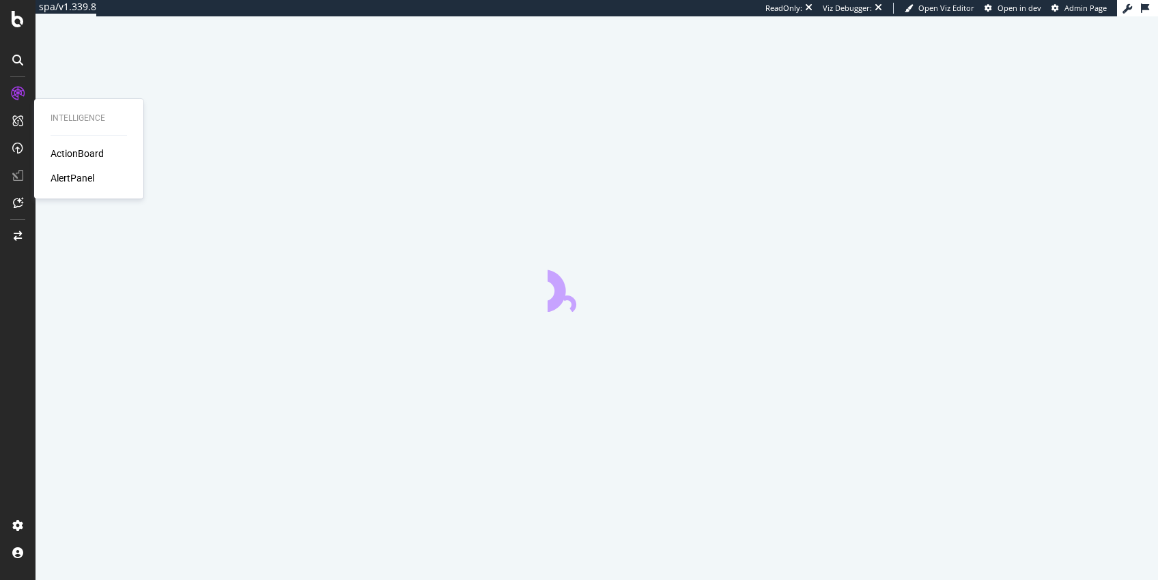 Image resolution: width=1158 pixels, height=580 pixels. Describe the element at coordinates (847, 8) in the screenshot. I see `div: Viz Debugger:` at that location.